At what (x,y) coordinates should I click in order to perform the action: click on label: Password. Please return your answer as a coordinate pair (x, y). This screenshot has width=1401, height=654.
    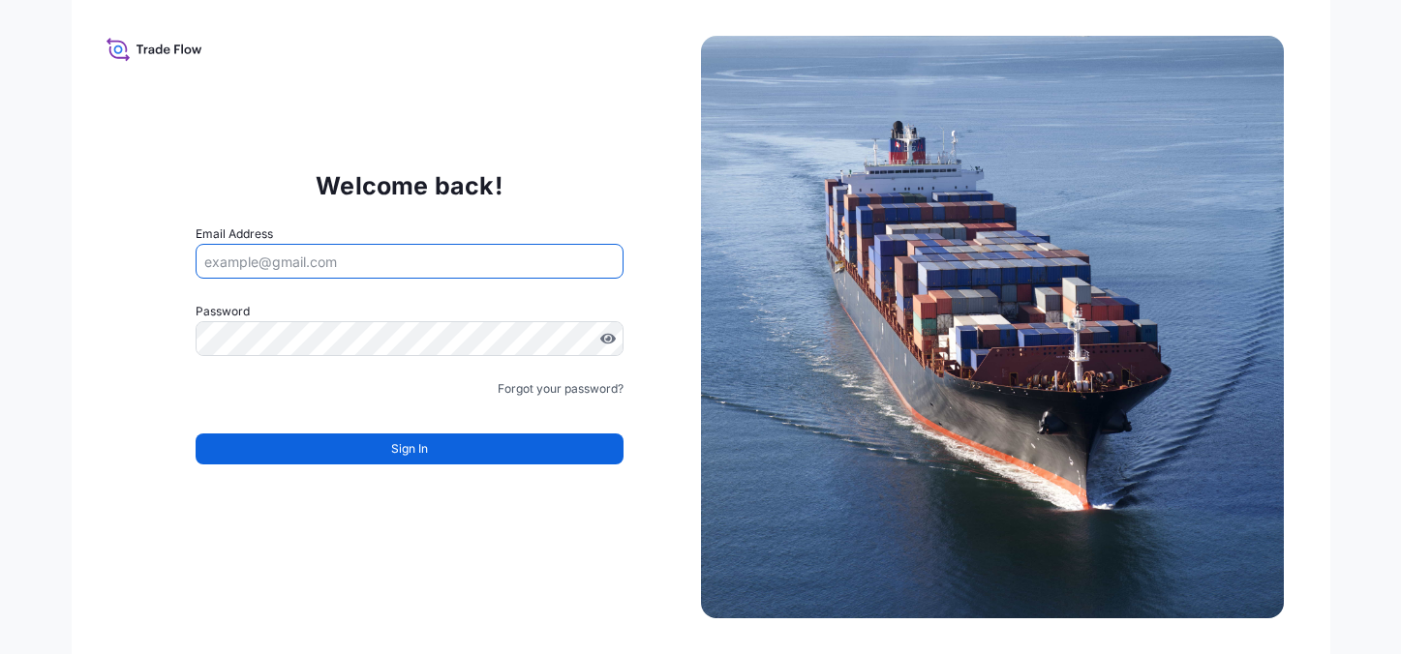
    Looking at the image, I should click on (409, 312).